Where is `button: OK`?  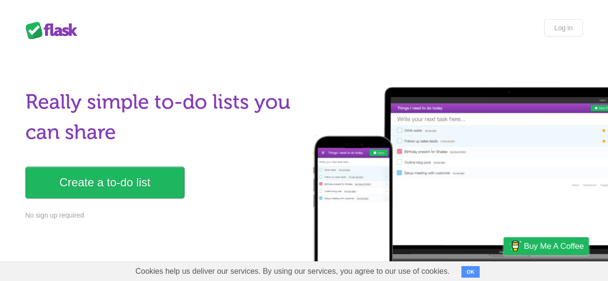 button: OK is located at coordinates (470, 272).